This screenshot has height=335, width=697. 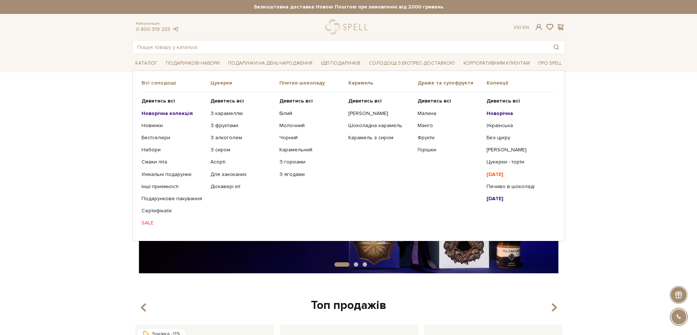 What do you see at coordinates (158, 23) in the screenshot?
I see `span: Консультація:` at bounding box center [158, 23].